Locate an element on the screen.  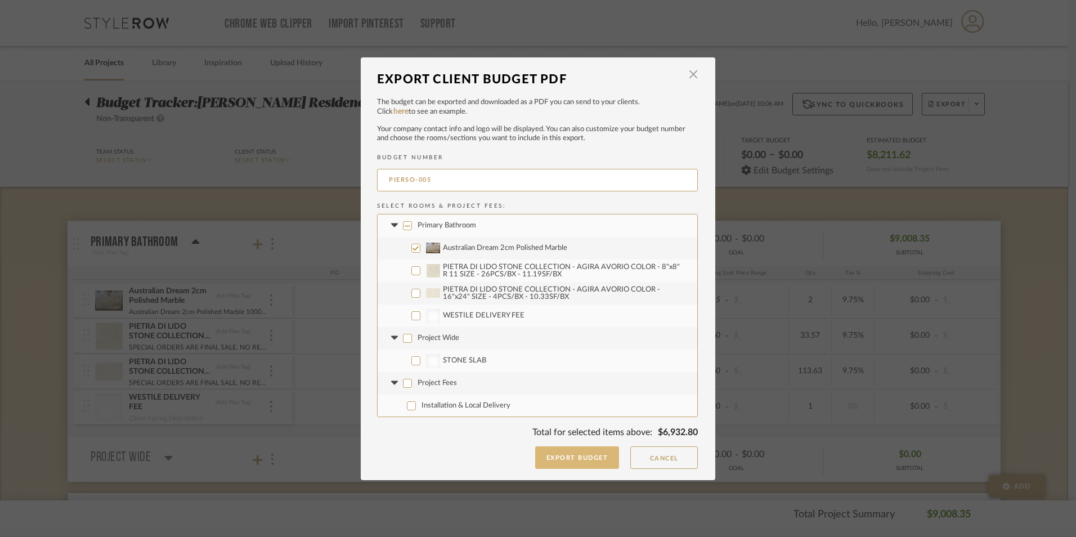
h2: Select Rooms & Project Fees: is located at coordinates (537, 206).